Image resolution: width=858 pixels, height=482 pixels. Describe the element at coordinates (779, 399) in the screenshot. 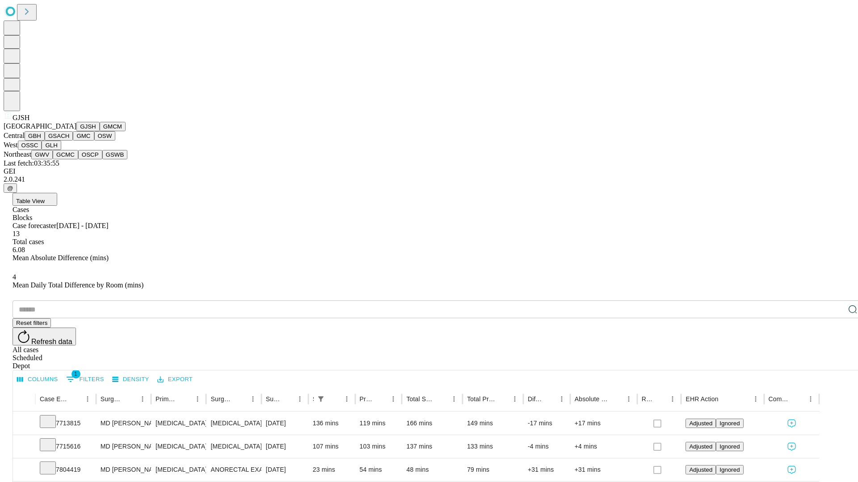

I see `div: Comments` at that location.